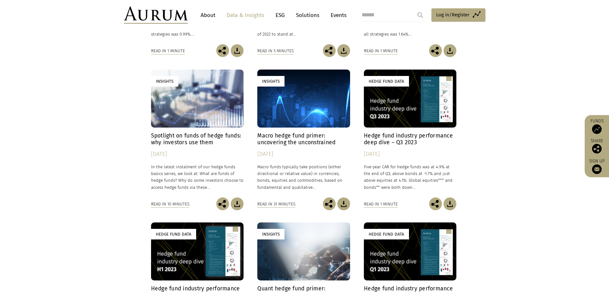 The height and width of the screenshot is (292, 609). I want to click on p: Five-year CAR for hedge funds was at 4.9% at the end of Q3, above bonds at -1.7% and just above e..., so click(410, 177).